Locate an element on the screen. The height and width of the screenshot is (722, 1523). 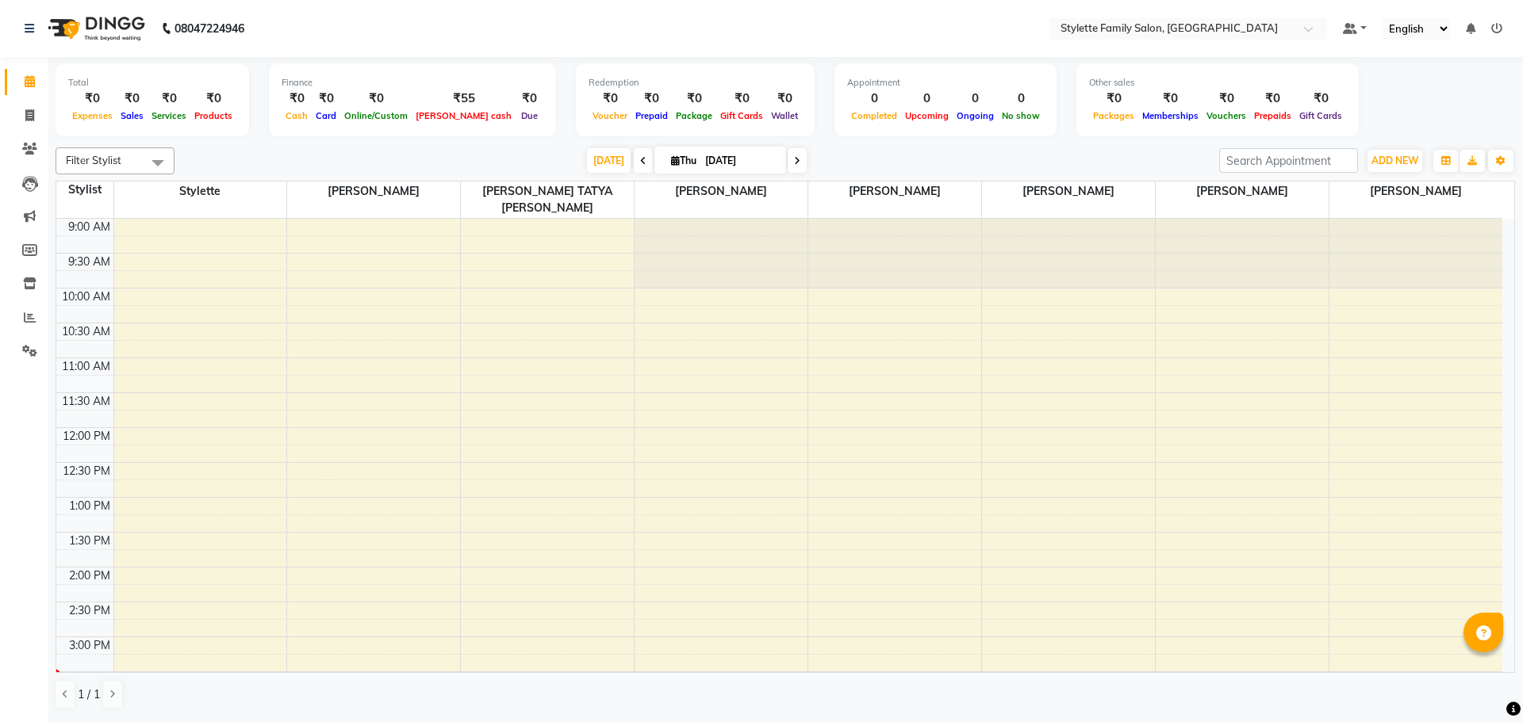
div: 11:30 AM is located at coordinates (86, 401).